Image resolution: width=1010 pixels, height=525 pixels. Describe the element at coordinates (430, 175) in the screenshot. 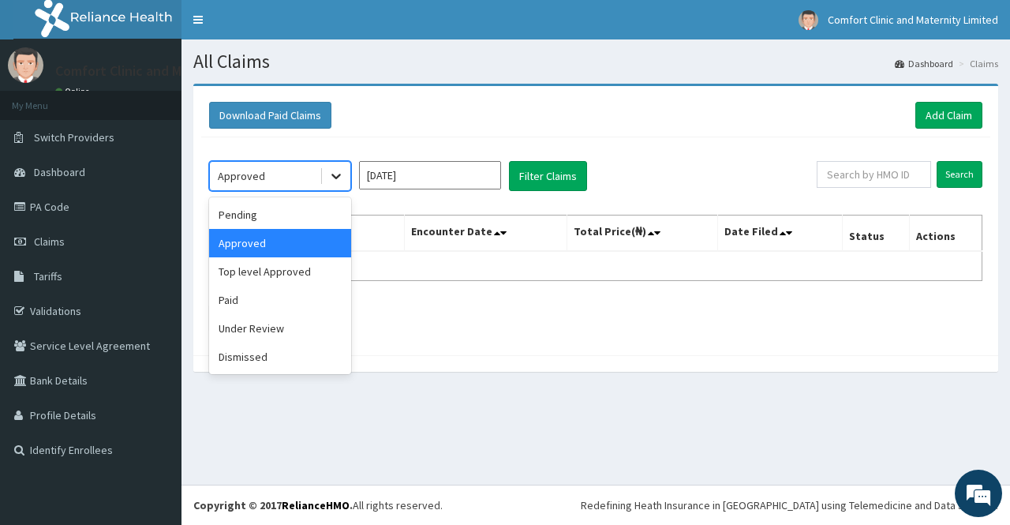

I see `input: Select Month and Year` at that location.